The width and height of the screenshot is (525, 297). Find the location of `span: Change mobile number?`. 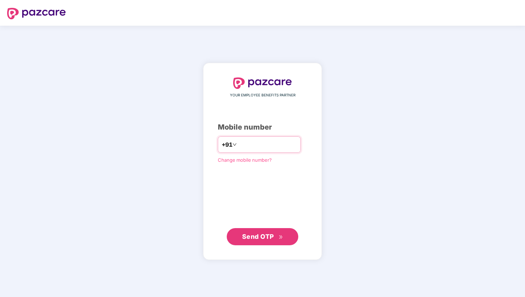

span: Change mobile number? is located at coordinates (245, 160).